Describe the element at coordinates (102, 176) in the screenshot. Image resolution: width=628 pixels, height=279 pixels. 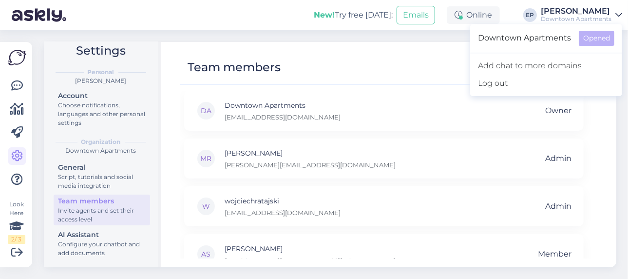
I see `a: GeneralScript, tutorials and social media integration` at that location.